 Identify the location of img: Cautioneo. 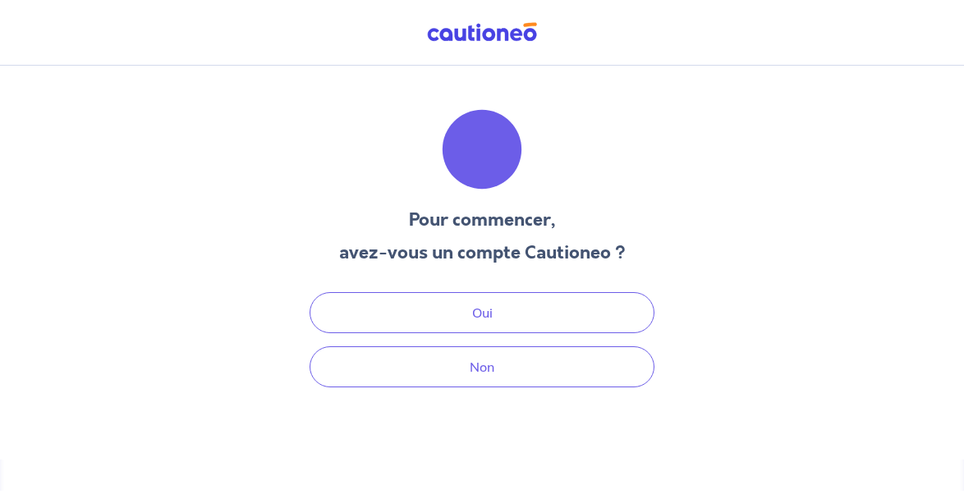
(482, 32).